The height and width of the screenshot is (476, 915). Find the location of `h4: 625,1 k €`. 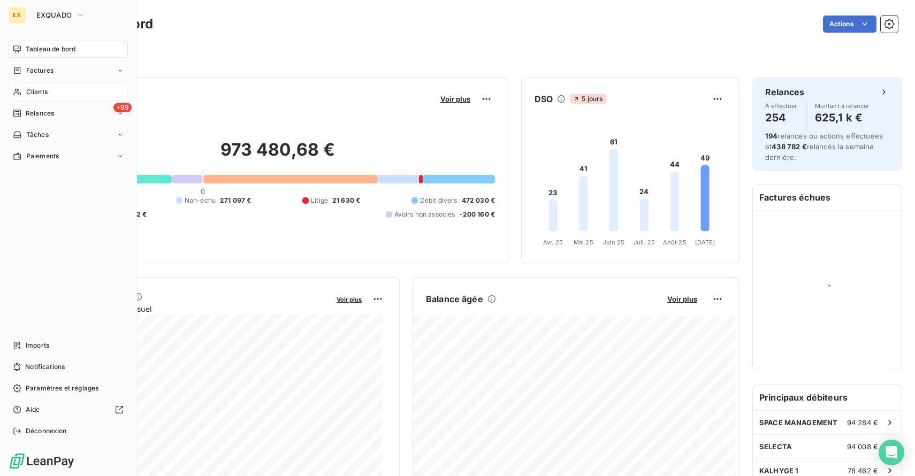

h4: 625,1 k € is located at coordinates (843, 118).